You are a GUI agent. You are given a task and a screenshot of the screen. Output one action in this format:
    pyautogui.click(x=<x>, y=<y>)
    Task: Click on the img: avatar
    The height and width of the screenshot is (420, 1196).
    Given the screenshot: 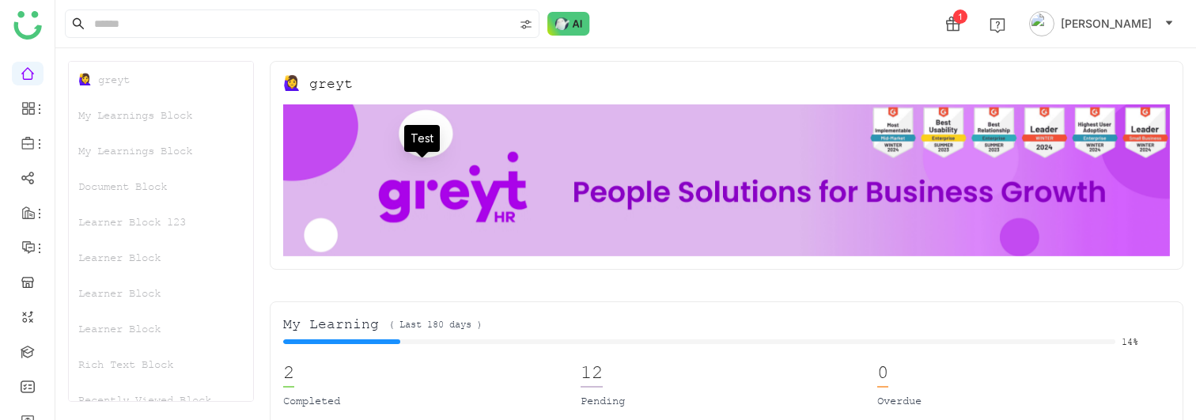 What is the action you would take?
    pyautogui.click(x=1042, y=24)
    